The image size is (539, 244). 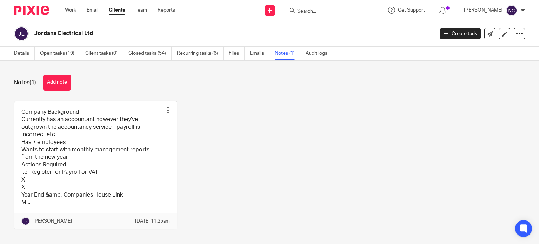 I want to click on h2: Jordans Electrical Ltd, so click(x=192, y=33).